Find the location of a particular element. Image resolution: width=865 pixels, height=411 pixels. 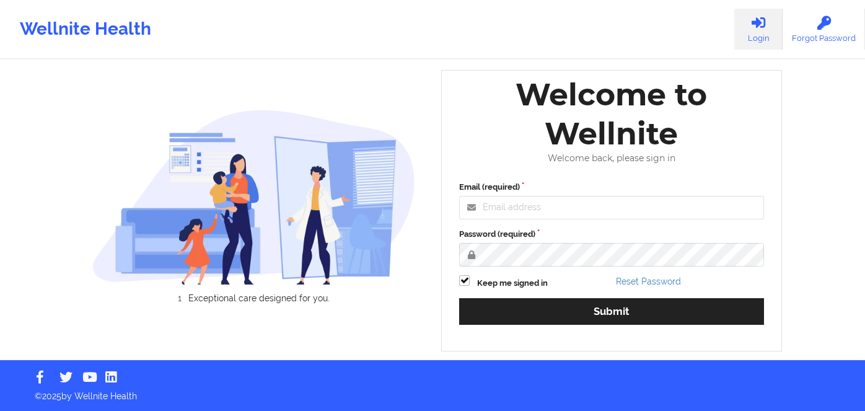

div: Welcome to Wellnite is located at coordinates (611, 114).